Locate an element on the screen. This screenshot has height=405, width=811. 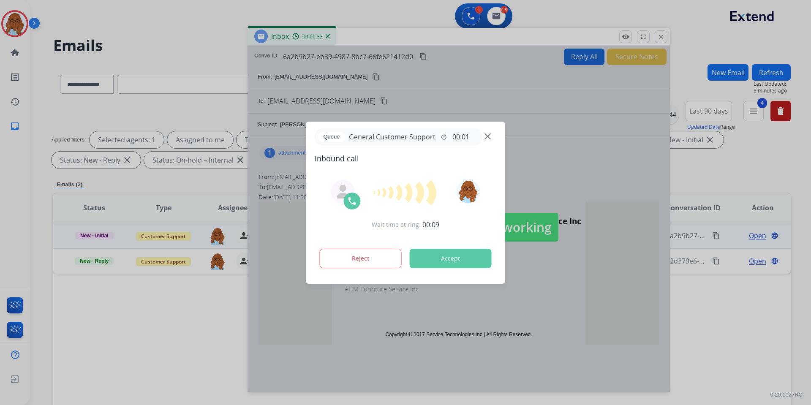
p: Queue is located at coordinates (332, 137).